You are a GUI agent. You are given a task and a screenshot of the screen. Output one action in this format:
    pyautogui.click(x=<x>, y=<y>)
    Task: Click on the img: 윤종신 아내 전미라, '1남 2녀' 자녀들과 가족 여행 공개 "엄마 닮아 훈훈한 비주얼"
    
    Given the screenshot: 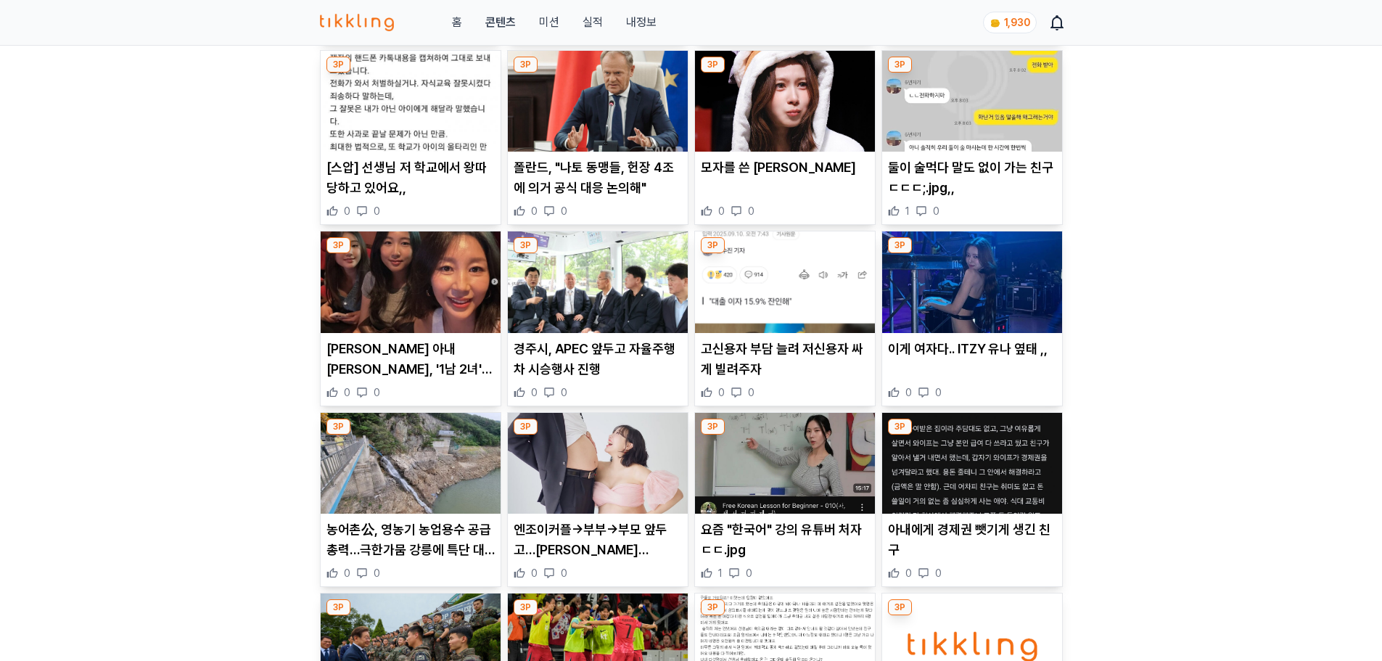 What is the action you would take?
    pyautogui.click(x=411, y=282)
    